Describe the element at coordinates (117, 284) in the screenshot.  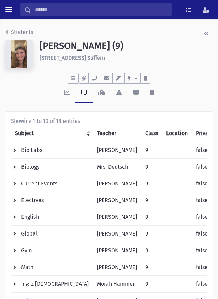
I see `td: Morah Hammer` at that location.